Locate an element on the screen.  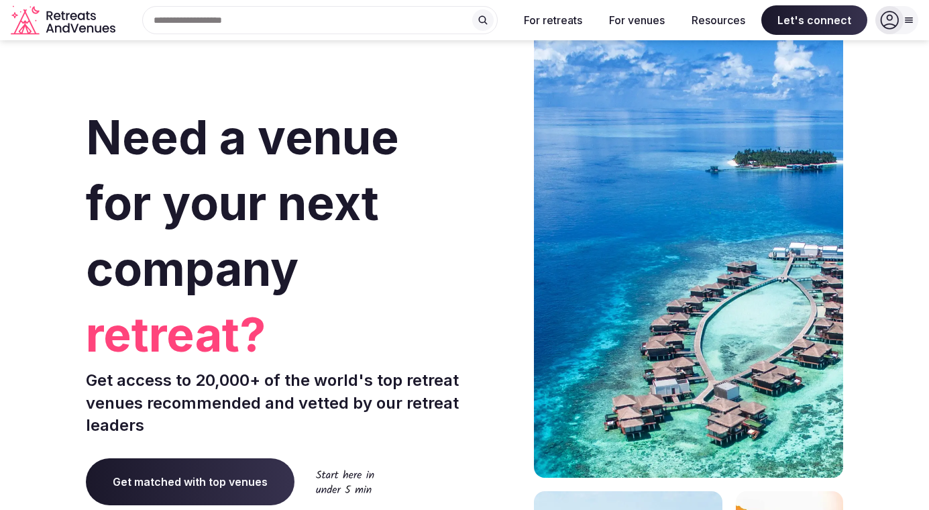
p: Get access to 20,000+ of the world's top retreat venues recommended and vetted by our retreat lea... is located at coordinates (272, 402).